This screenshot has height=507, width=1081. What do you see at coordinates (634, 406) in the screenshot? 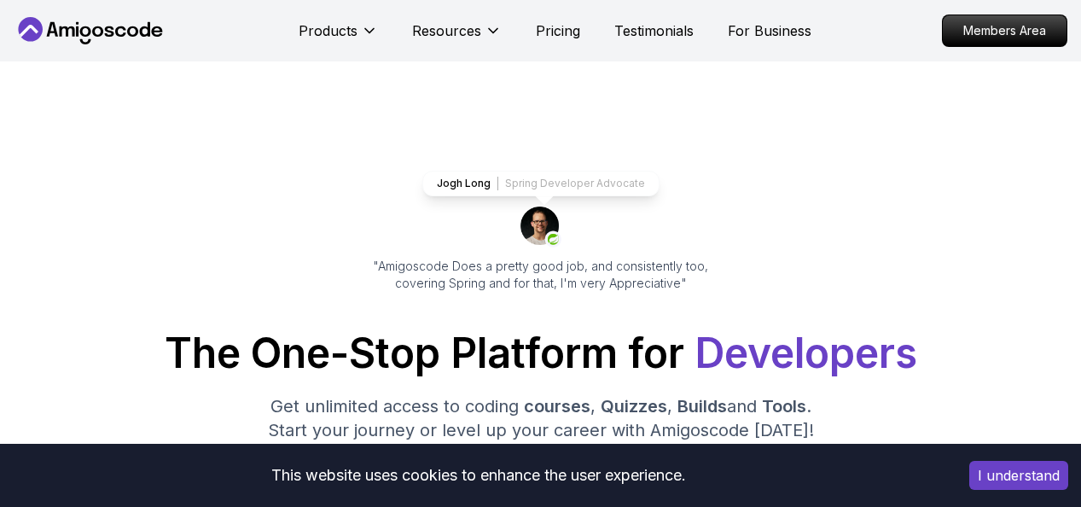
I see `span: Quizzes` at bounding box center [634, 406].